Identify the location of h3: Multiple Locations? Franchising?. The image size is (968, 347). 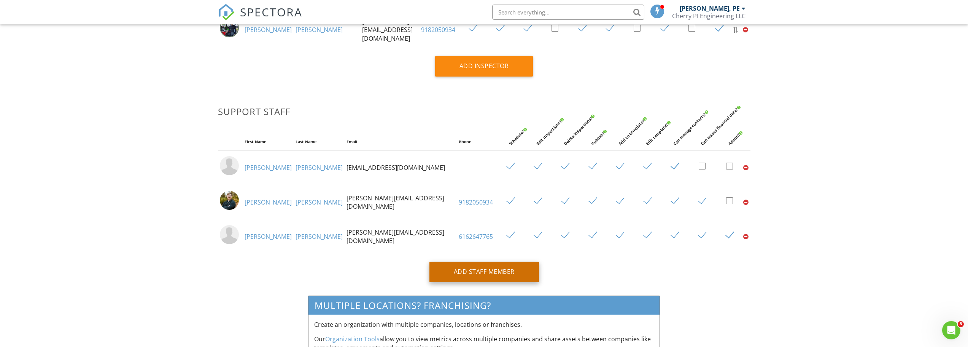
(484, 305).